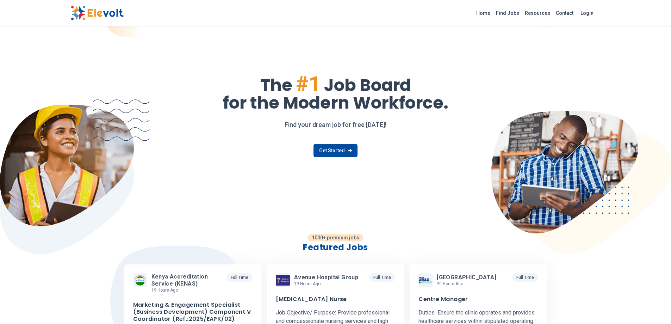  I want to click on h3: Marketing & Engagement Specialist (Business Development) Component V Coordinator (Ref.:2025/EAPK/02), so click(193, 312).